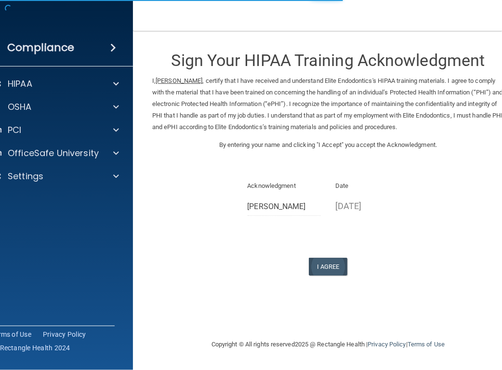 This screenshot has height=370, width=502. What do you see at coordinates (372, 186) in the screenshot?
I see `p: Date` at bounding box center [372, 186].